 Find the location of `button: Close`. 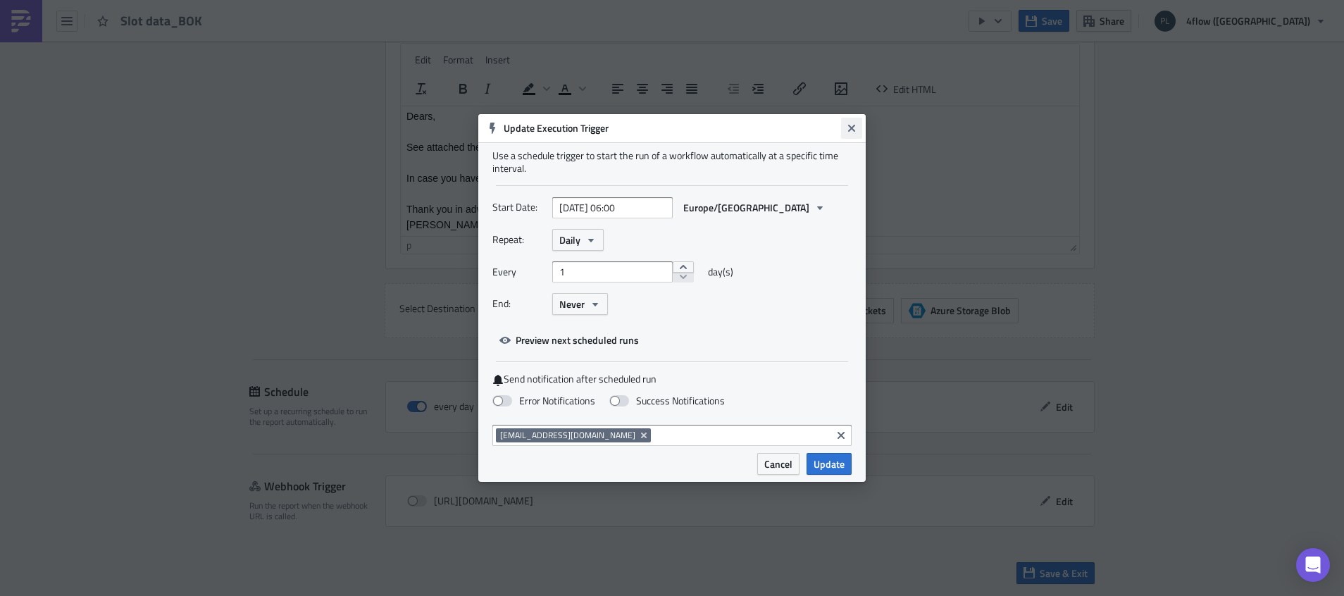

button: Close is located at coordinates (851, 128).